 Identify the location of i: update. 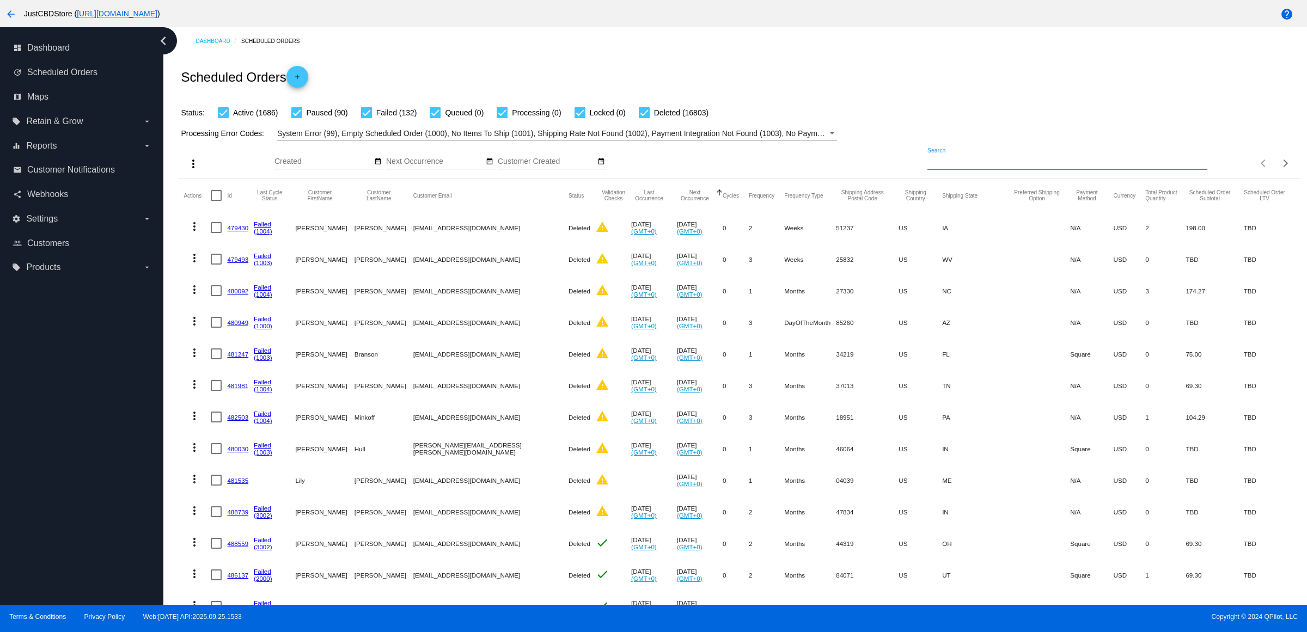
(17, 72).